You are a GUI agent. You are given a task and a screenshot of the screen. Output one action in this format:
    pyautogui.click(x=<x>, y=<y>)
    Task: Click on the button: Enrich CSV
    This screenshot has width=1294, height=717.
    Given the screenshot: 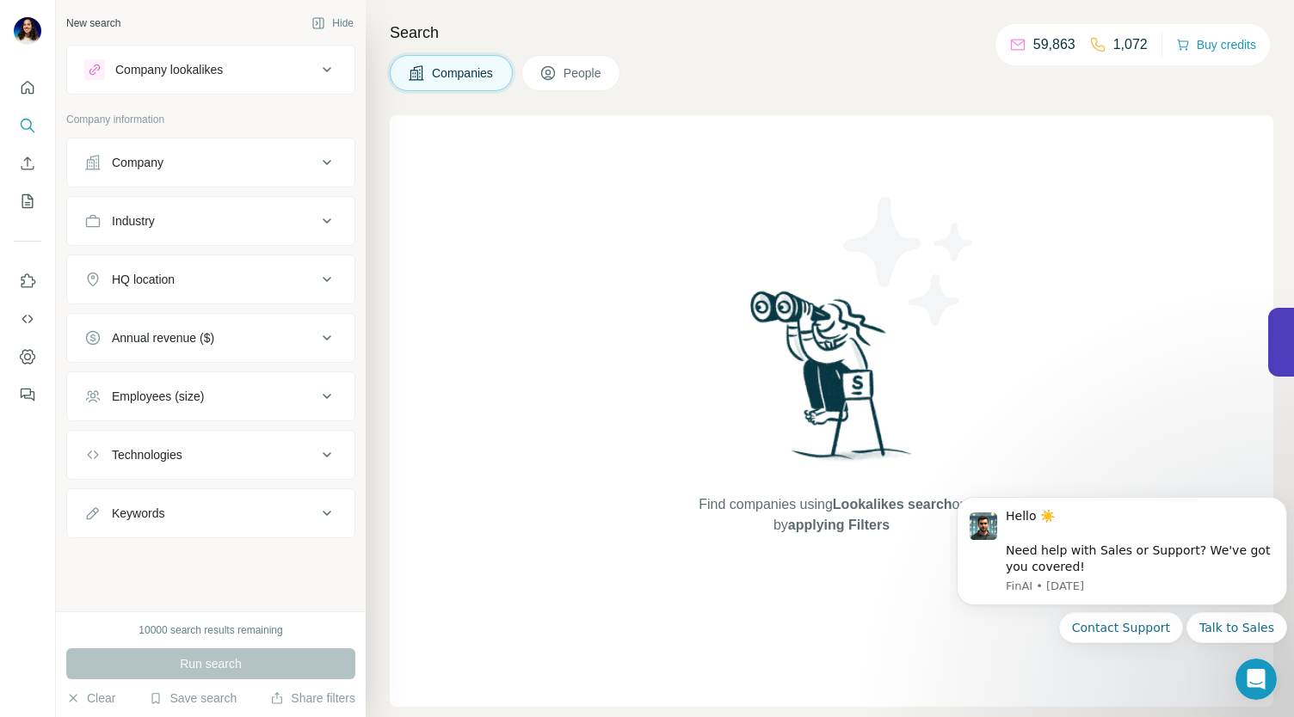 What is the action you would take?
    pyautogui.click(x=28, y=163)
    